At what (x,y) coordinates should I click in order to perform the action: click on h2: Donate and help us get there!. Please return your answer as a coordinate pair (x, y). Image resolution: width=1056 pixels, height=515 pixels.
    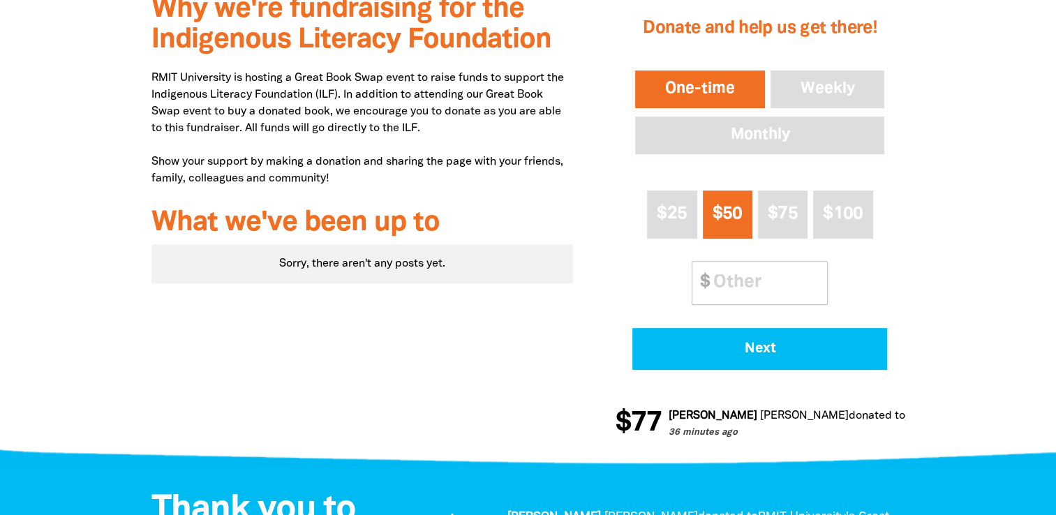
    Looking at the image, I should click on (760, 29).